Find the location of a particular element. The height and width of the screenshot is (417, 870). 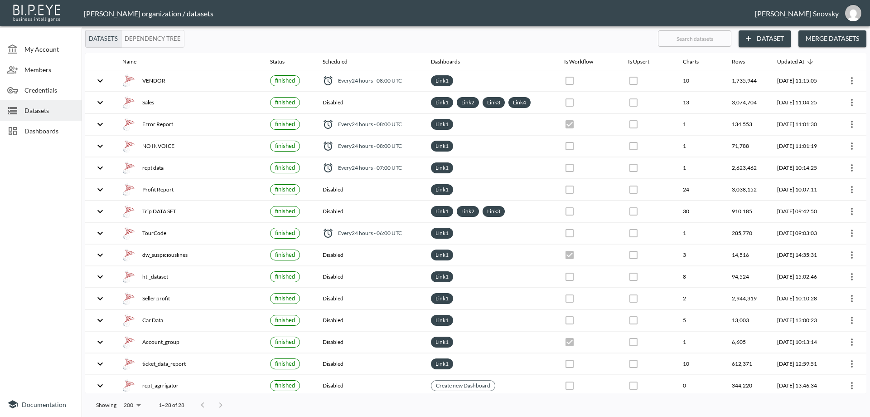

div: Is Upsert is located at coordinates (639, 62).